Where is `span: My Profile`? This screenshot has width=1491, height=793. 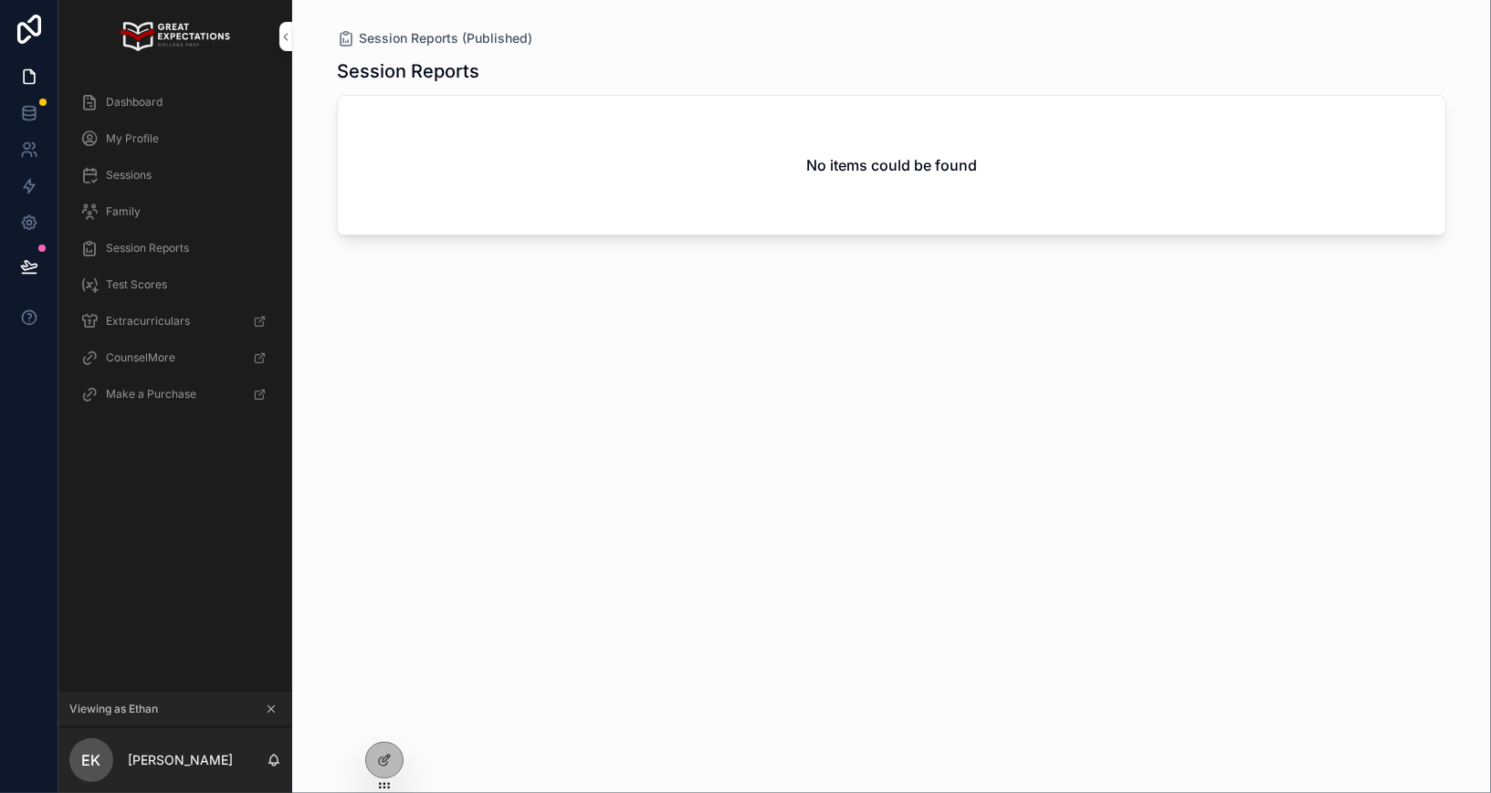 span: My Profile is located at coordinates (132, 139).